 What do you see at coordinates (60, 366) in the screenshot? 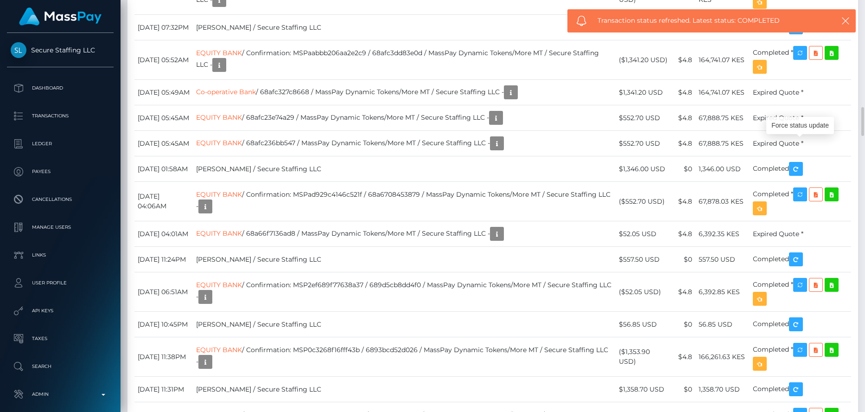
I see `a: Search` at bounding box center [60, 366].